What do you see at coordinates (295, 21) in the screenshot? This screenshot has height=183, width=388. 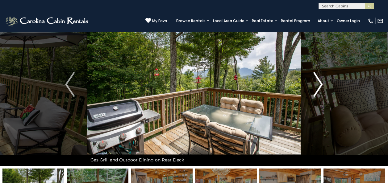 I see `a: Rental Program` at bounding box center [295, 21].